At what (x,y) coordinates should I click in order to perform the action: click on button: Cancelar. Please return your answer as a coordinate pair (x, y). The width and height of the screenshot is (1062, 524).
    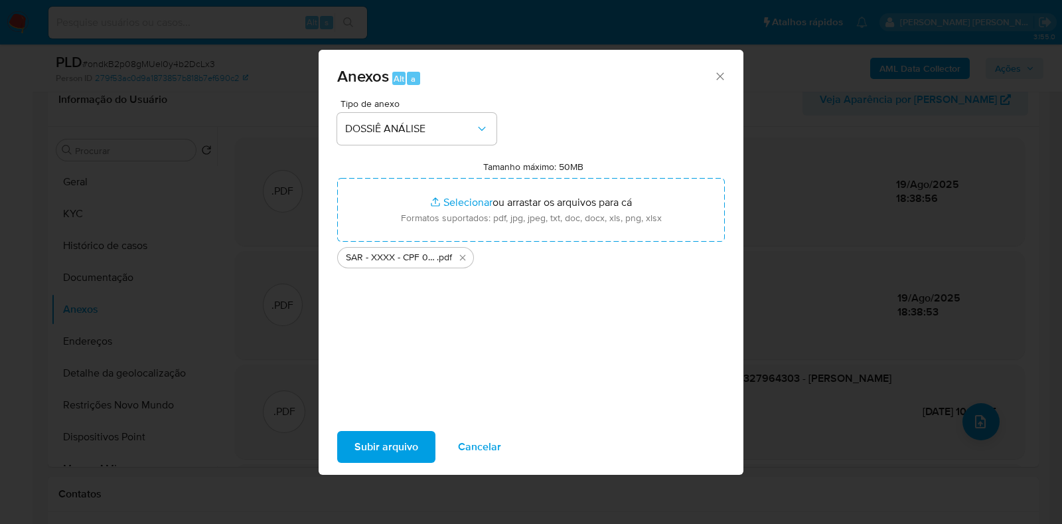
    Looking at the image, I should click on (479, 447).